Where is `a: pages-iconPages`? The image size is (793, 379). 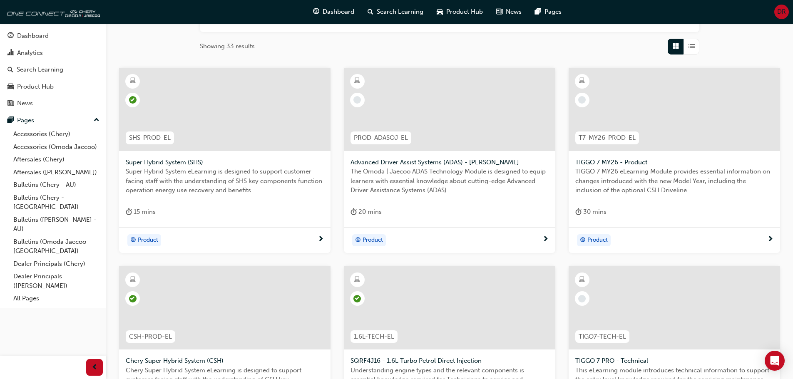
a: pages-iconPages is located at coordinates (548, 12).